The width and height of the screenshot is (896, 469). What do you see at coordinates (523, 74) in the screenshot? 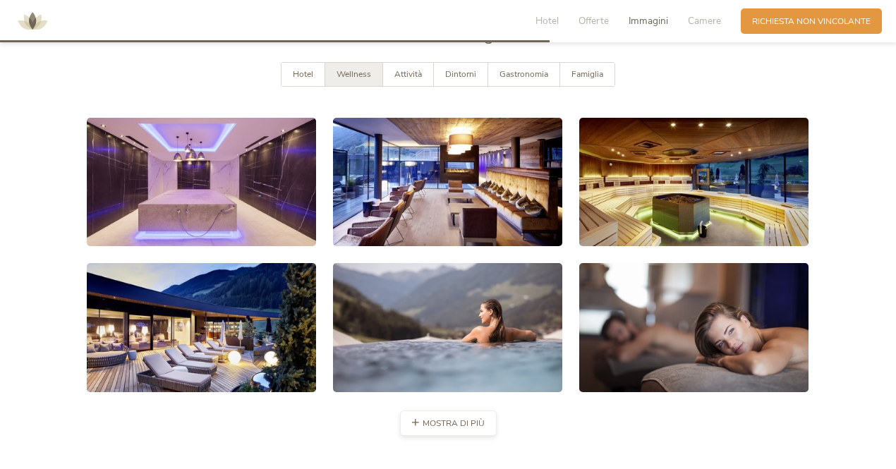
I see `span: Gastronomia` at bounding box center [523, 74].